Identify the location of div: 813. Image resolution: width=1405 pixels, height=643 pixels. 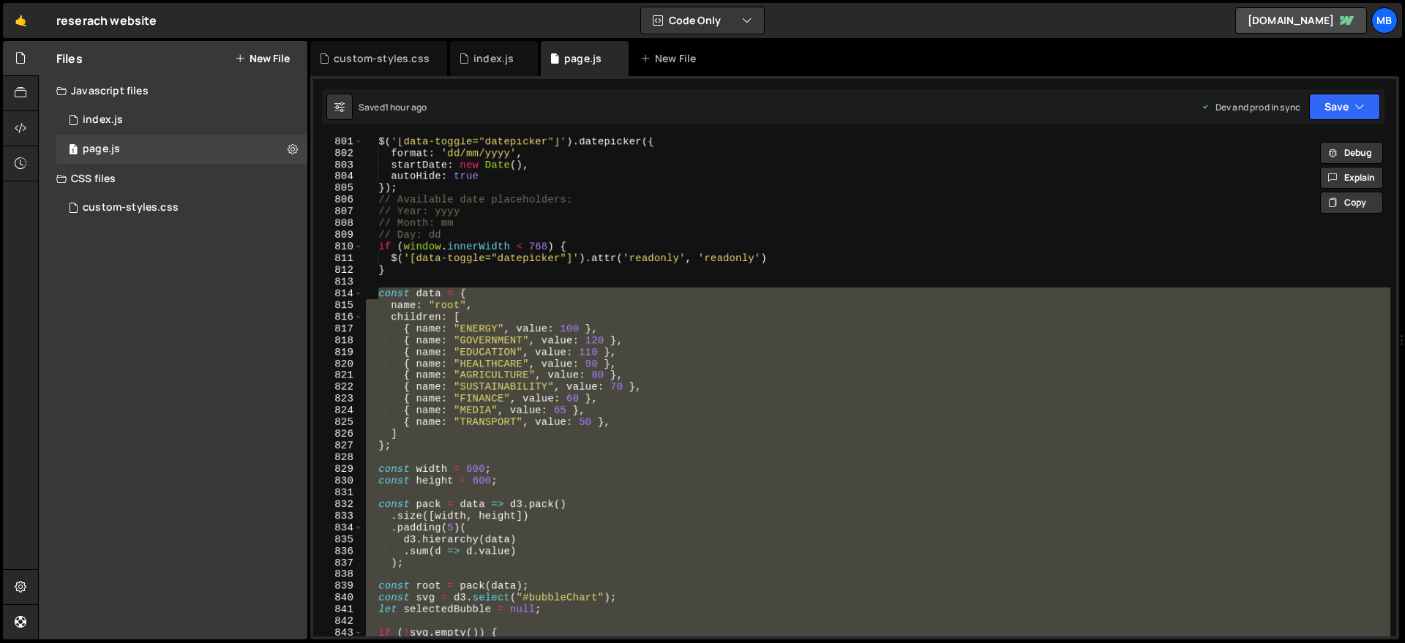
(338, 282).